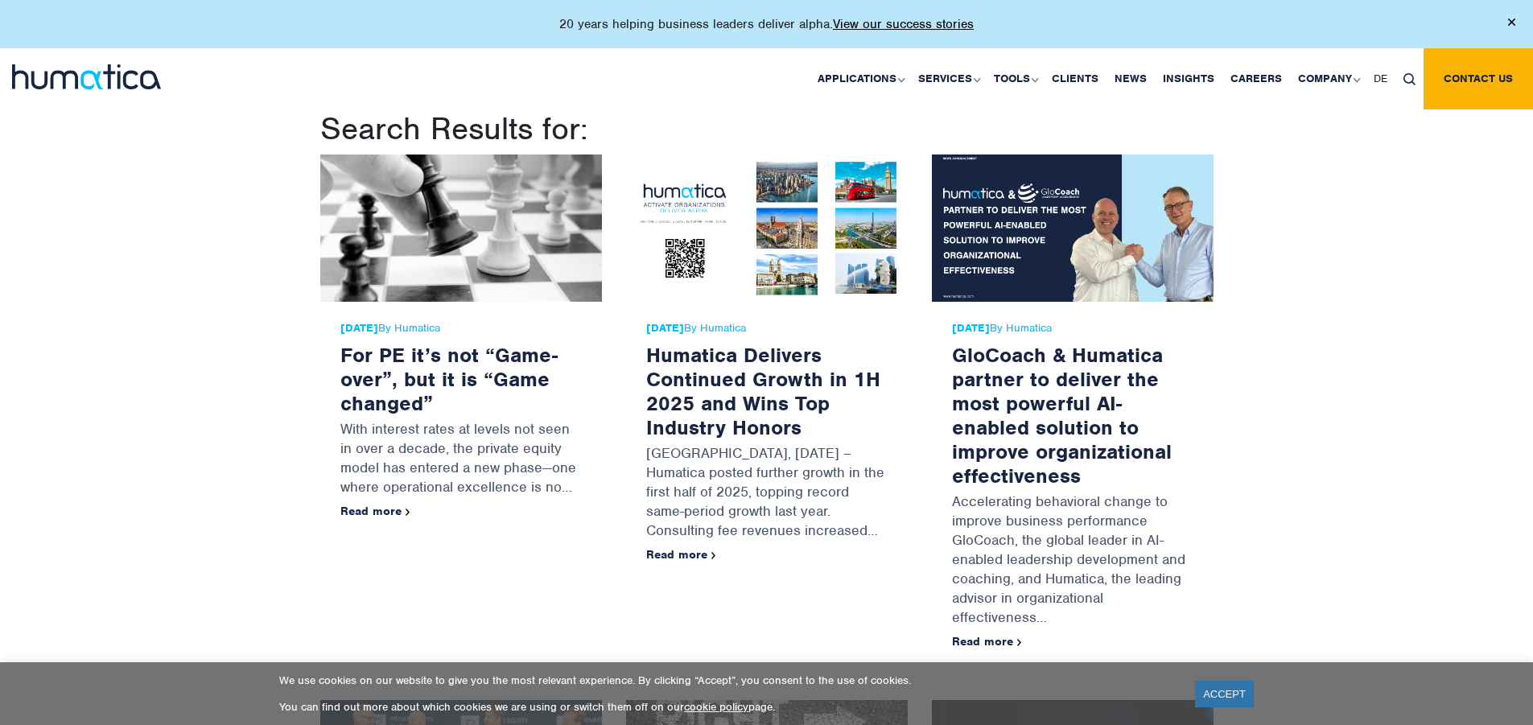 This screenshot has height=725, width=1533. Describe the element at coordinates (1075, 79) in the screenshot. I see `a: Clients` at that location.